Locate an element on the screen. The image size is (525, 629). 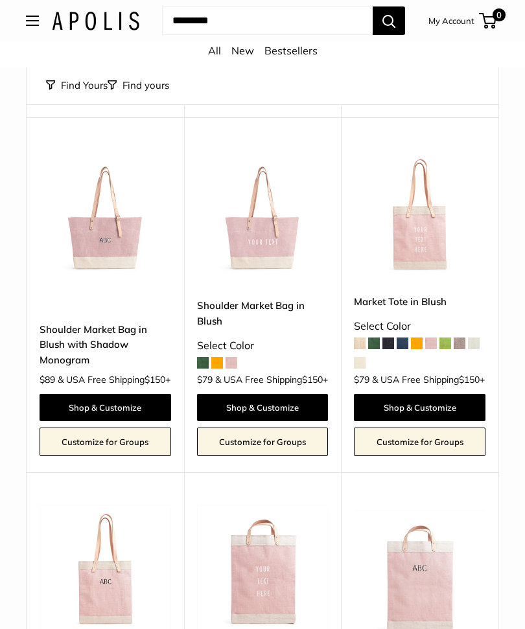
img: Market Tote in Blush is located at coordinates (419, 215).